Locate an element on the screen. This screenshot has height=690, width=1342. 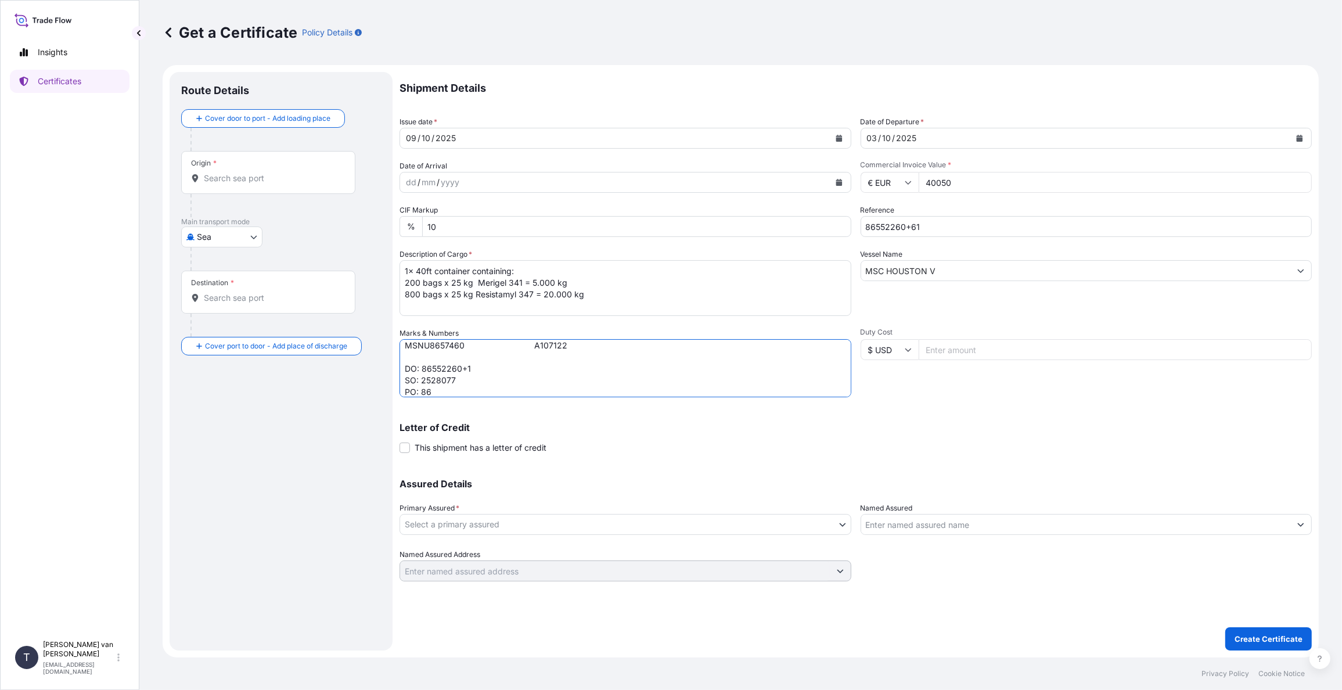
a: Certificates is located at coordinates (70, 81).